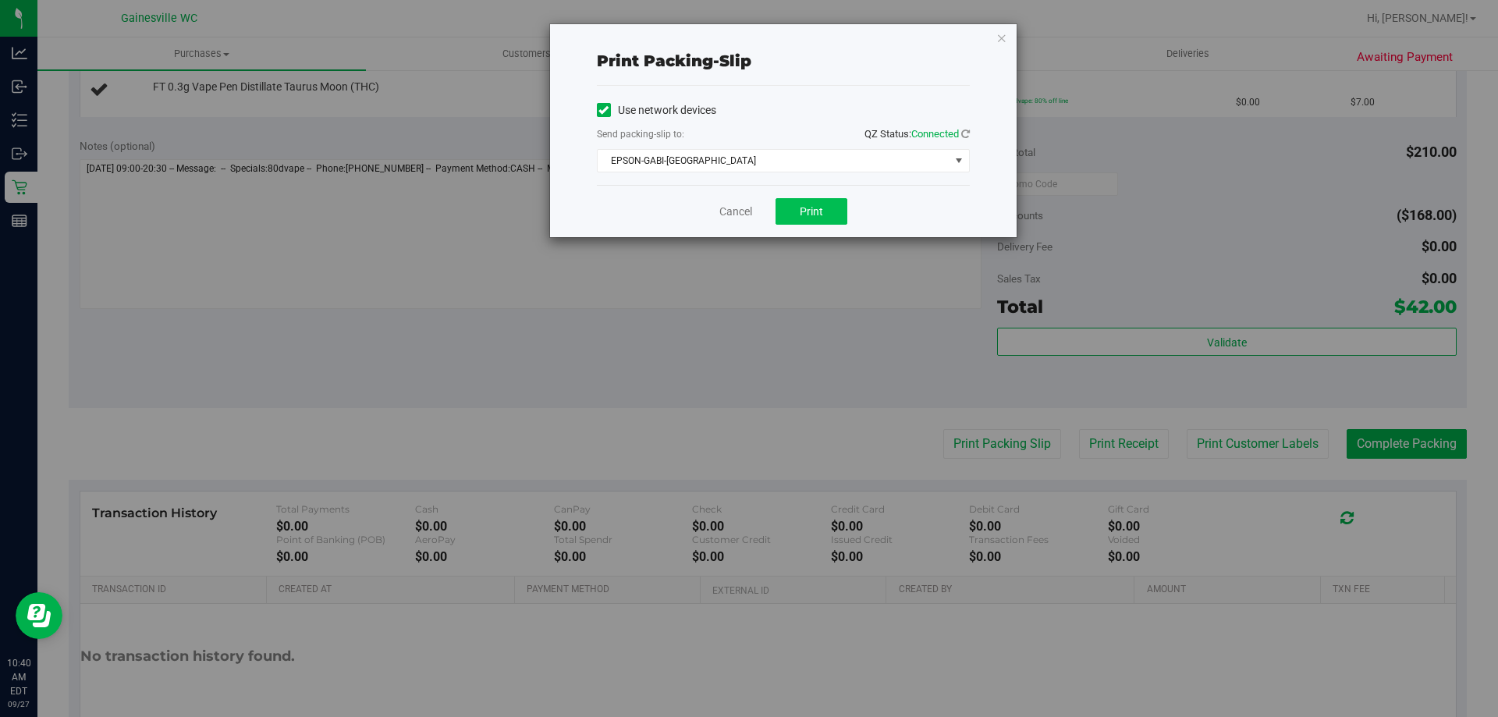 This screenshot has height=717, width=1498. I want to click on span: select, so click(958, 161).